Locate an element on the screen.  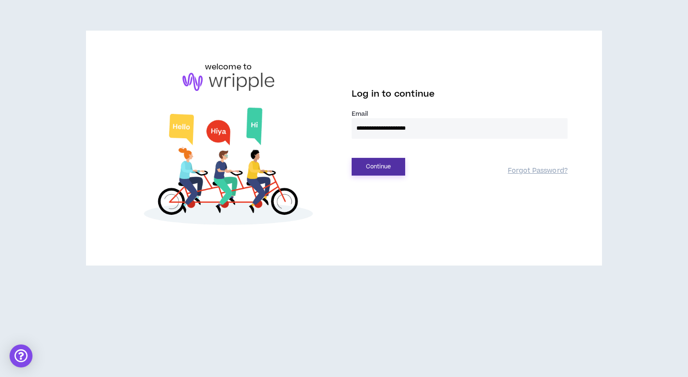
h6: welcome to is located at coordinates (229, 67).